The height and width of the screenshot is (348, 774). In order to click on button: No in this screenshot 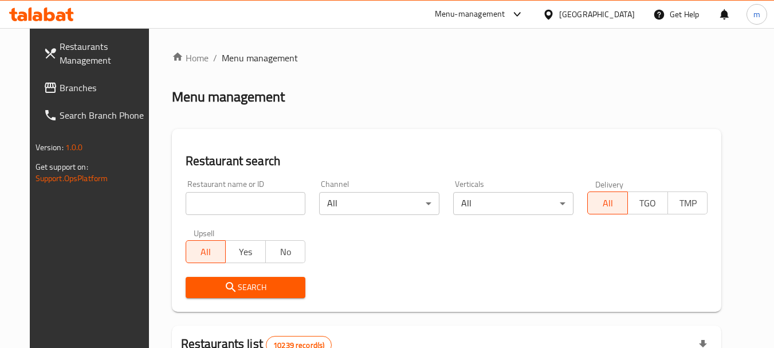, I will do `click(285, 252)`.